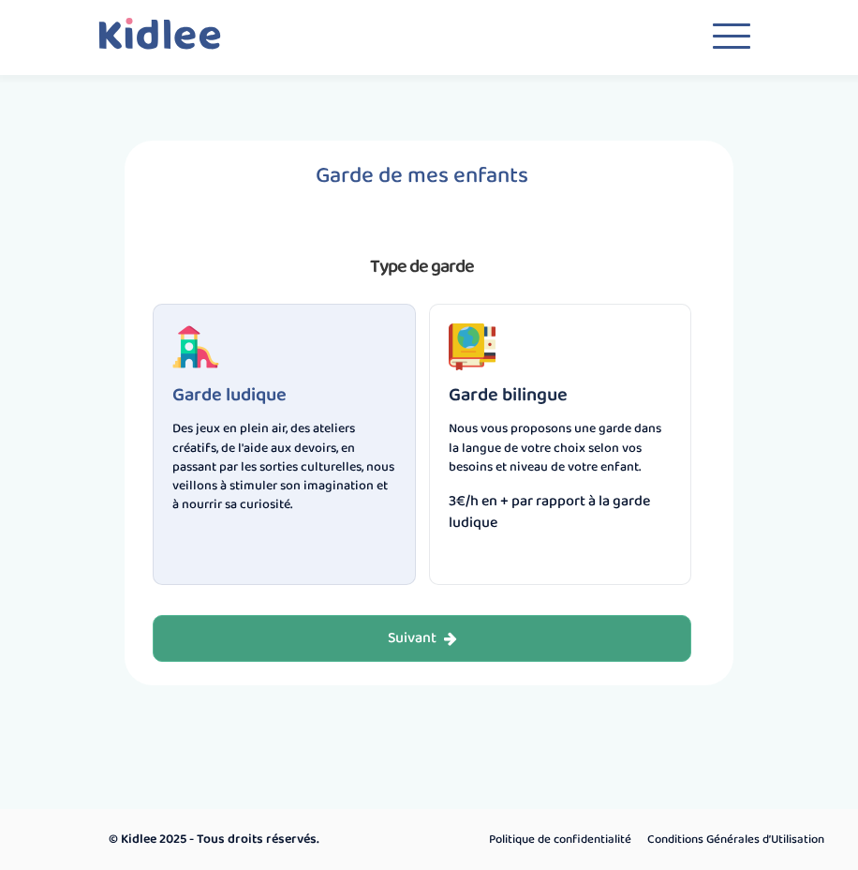 The width and height of the screenshot is (858, 870). What do you see at coordinates (560, 395) in the screenshot?
I see `h3: Garde bilingue` at bounding box center [560, 395].